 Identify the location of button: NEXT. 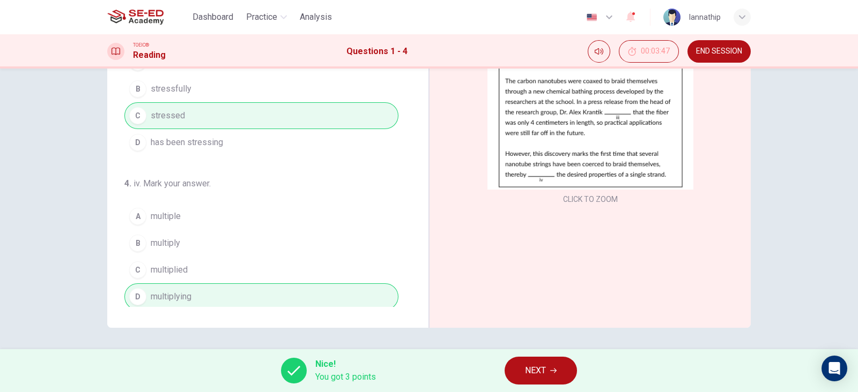
(540, 371).